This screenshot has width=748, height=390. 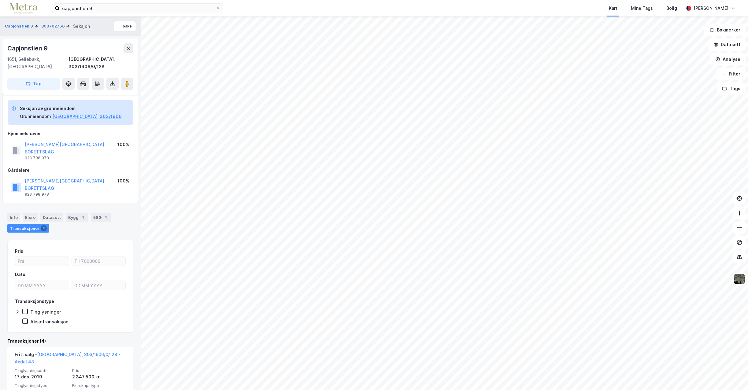 What do you see at coordinates (52, 217) in the screenshot?
I see `div: Datasett` at bounding box center [52, 217].